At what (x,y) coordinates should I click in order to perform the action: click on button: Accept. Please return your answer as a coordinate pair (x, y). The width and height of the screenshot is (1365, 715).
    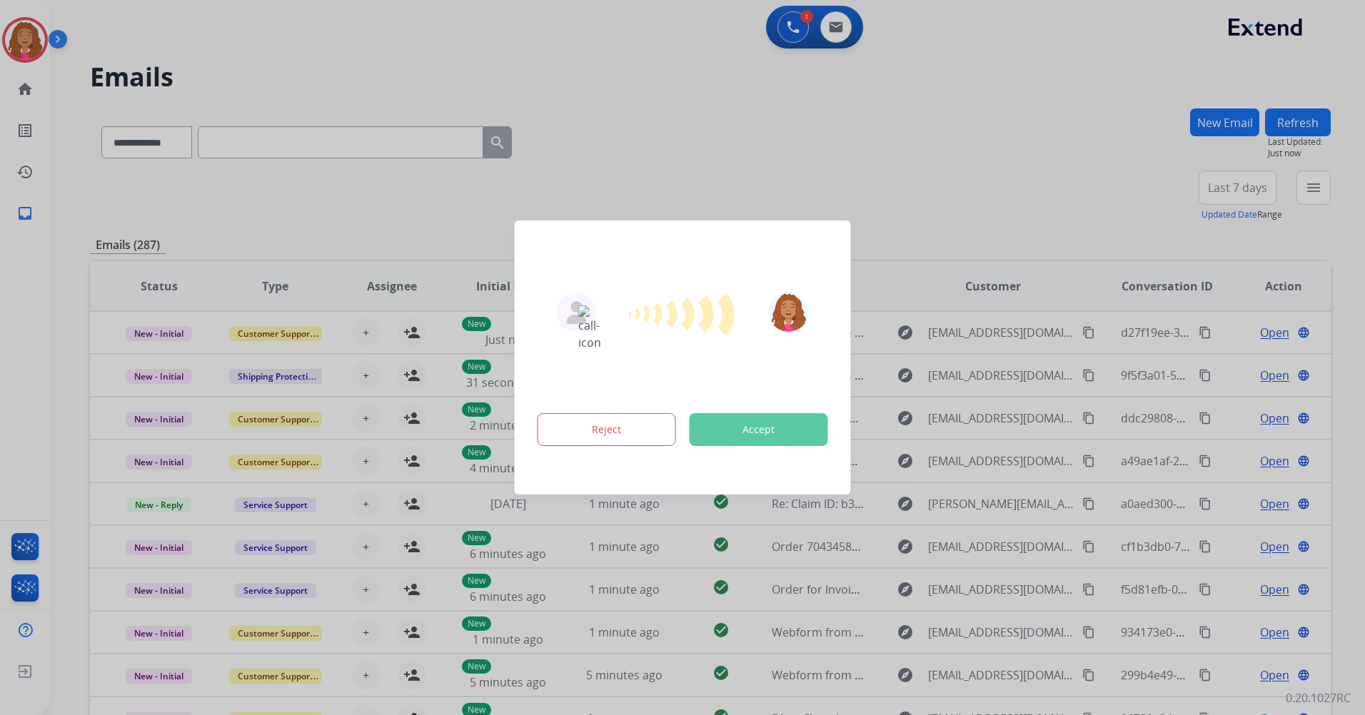
    Looking at the image, I should click on (759, 430).